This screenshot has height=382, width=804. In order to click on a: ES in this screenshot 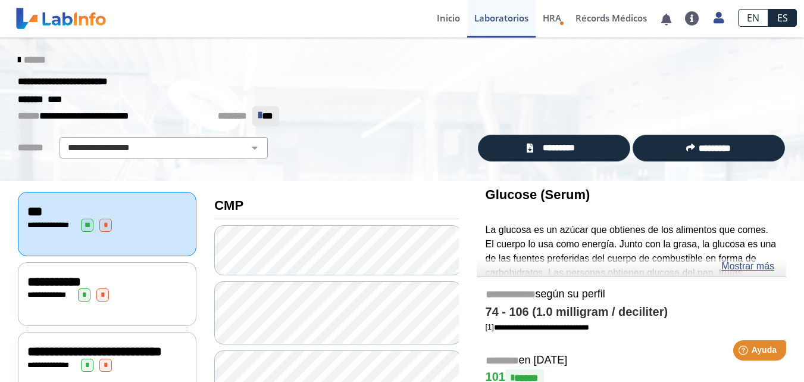, I will do `click(783, 18)`.